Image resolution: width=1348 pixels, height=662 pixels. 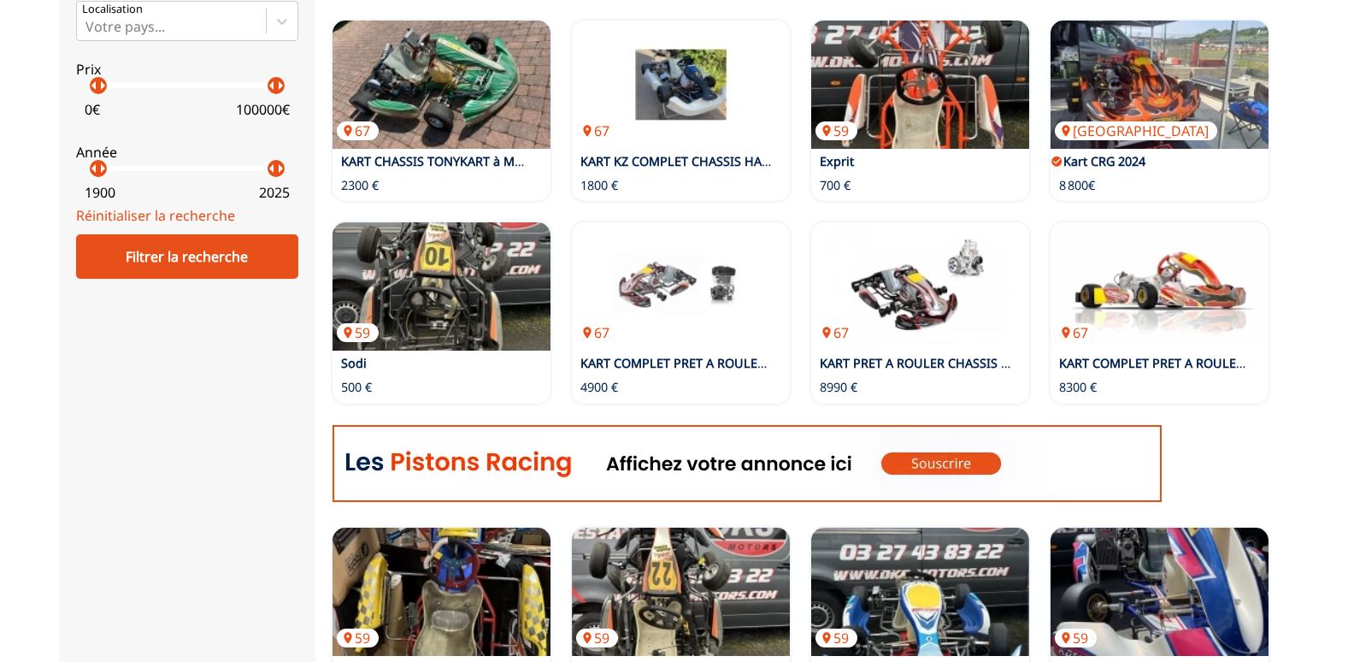 What do you see at coordinates (839, 387) in the screenshot?
I see `p: 8990 €` at bounding box center [839, 387].